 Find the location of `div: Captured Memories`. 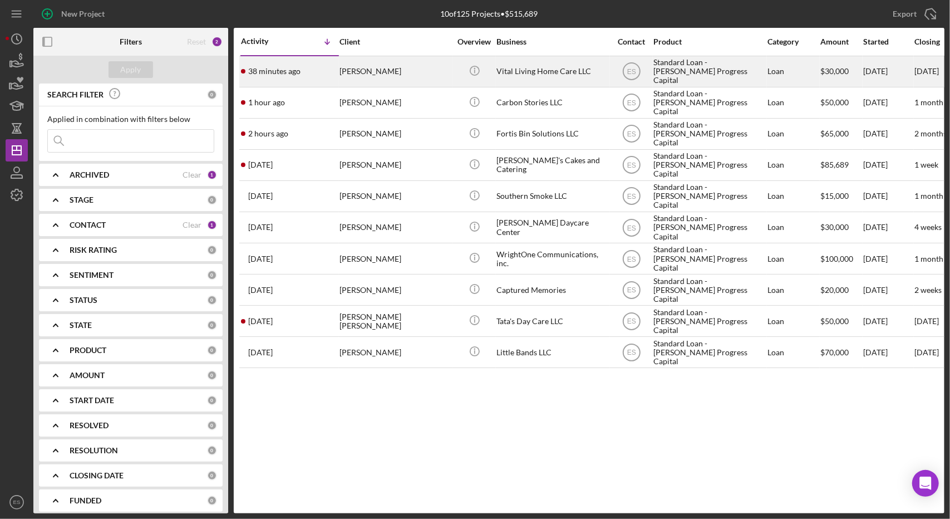

div: Captured Memories is located at coordinates (552, 290).